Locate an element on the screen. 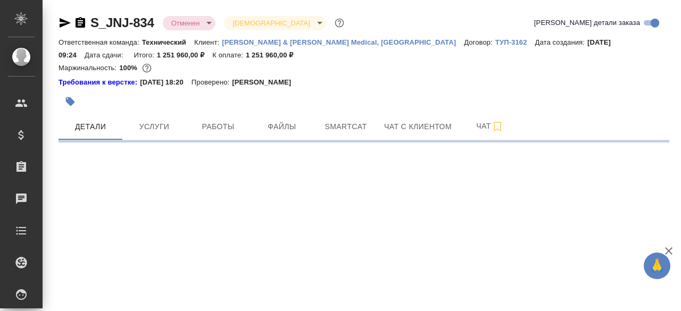 Image resolution: width=681 pixels, height=311 pixels. p: Договор: is located at coordinates (480, 42).